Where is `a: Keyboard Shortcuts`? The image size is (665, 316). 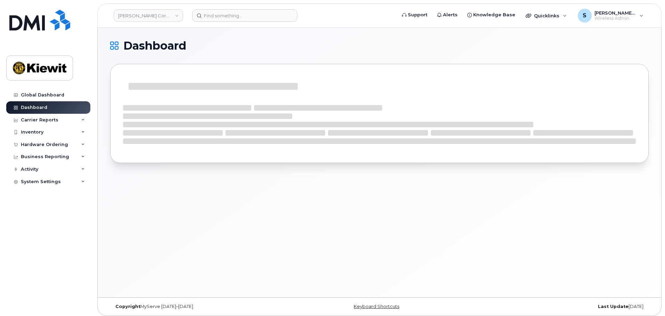 a: Keyboard Shortcuts is located at coordinates (376, 307).